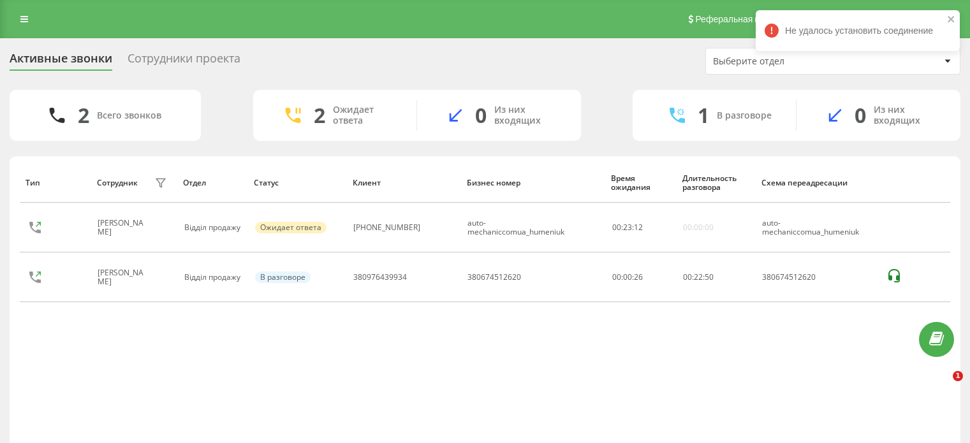  I want to click on div: 1, so click(703, 115).